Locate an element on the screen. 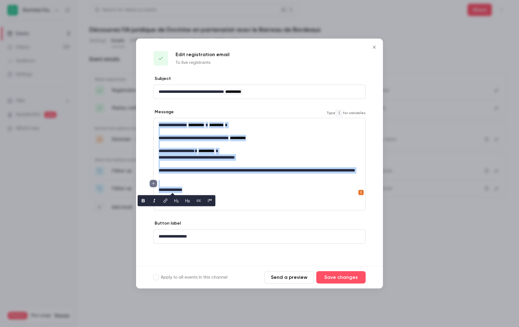  button: italic is located at coordinates (154, 201).